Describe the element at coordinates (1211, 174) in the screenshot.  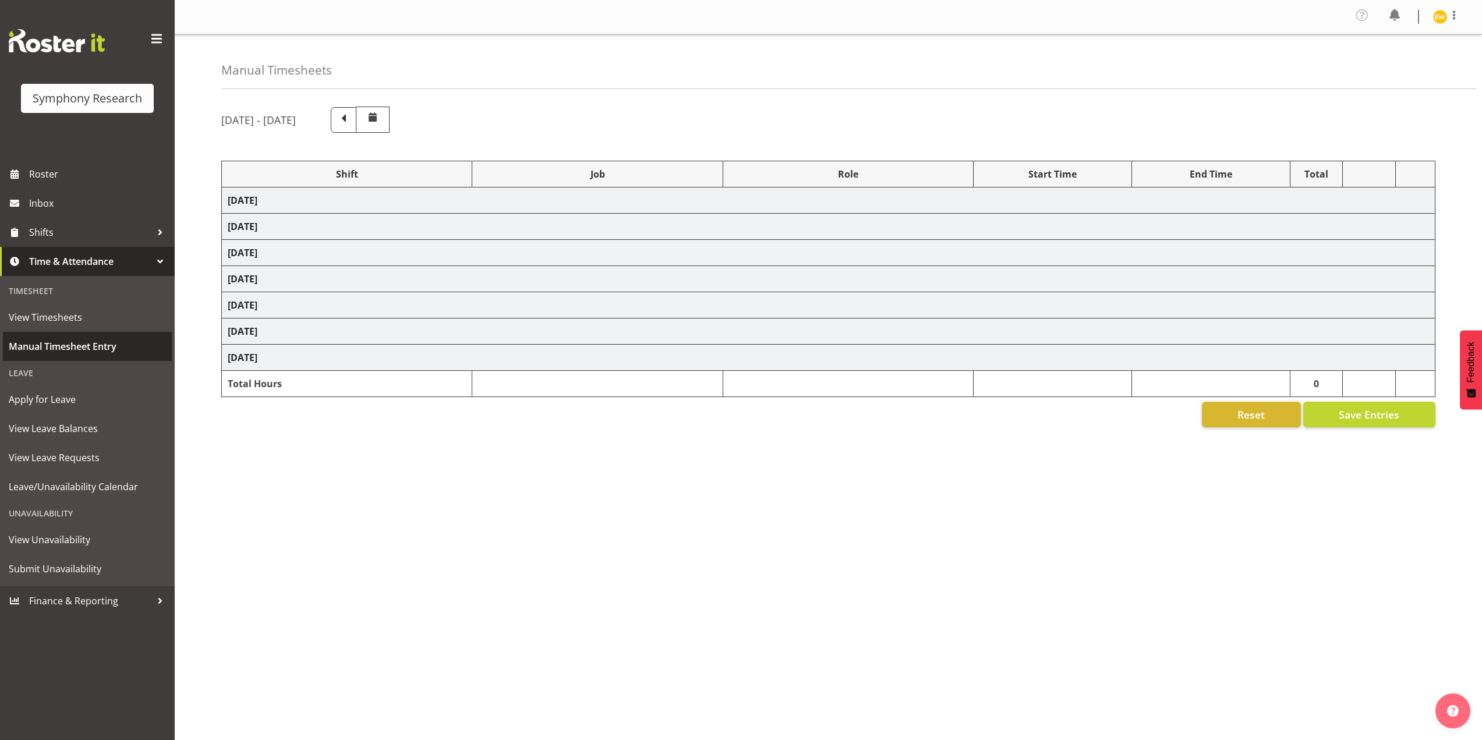
I see `div: End Time` at that location.